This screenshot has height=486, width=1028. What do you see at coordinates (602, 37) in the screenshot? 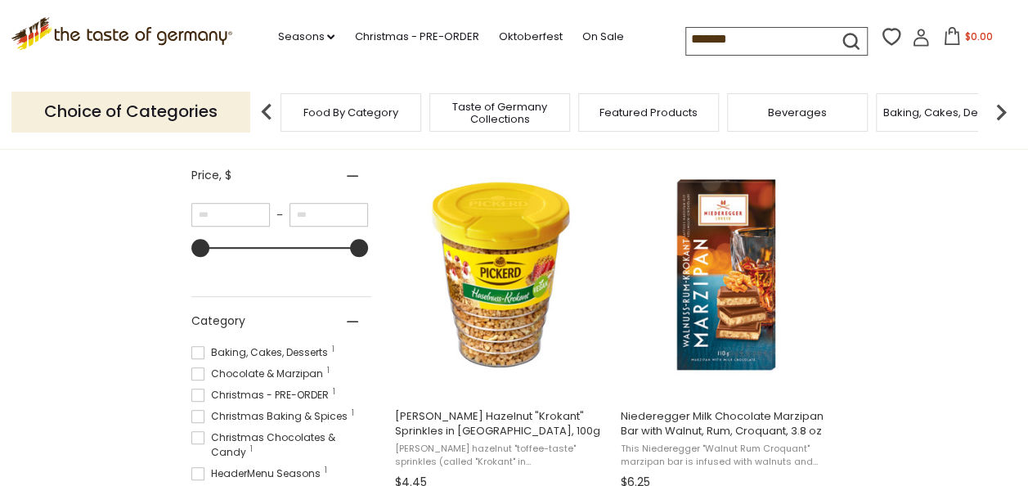
I see `a: On Sale` at bounding box center [602, 37].